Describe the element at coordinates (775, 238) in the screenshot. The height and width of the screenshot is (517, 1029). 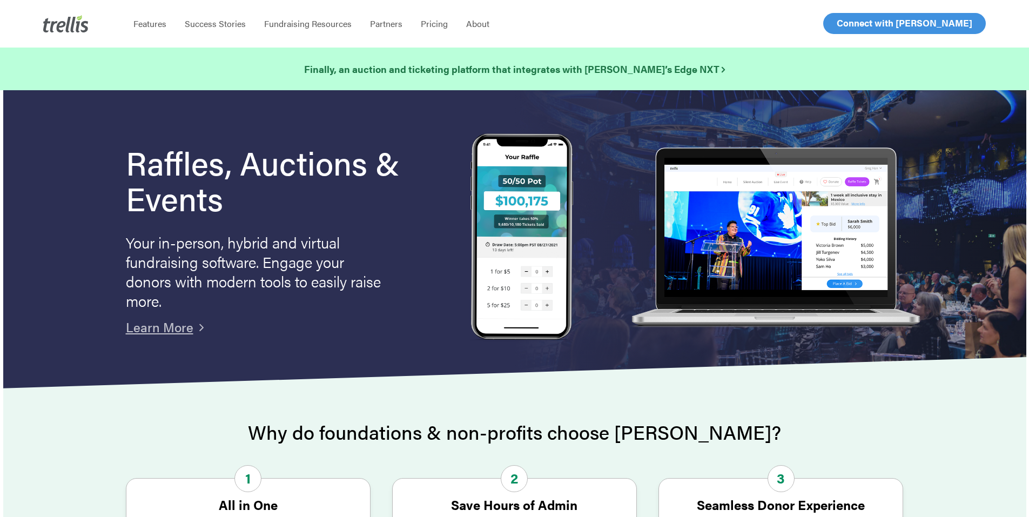
I see `img: rafflelaptop_mac_optim.png` at that location.